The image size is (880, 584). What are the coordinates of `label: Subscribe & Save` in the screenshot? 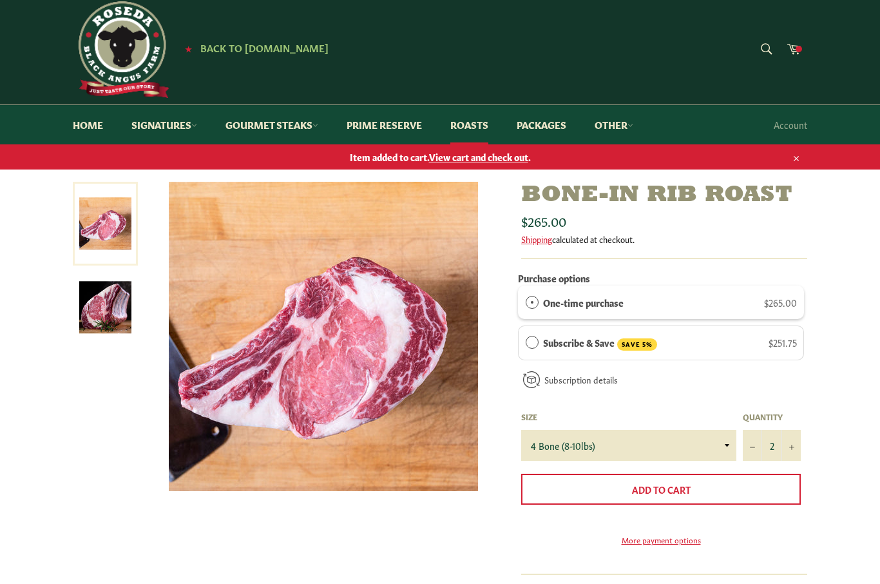 It's located at (600, 343).